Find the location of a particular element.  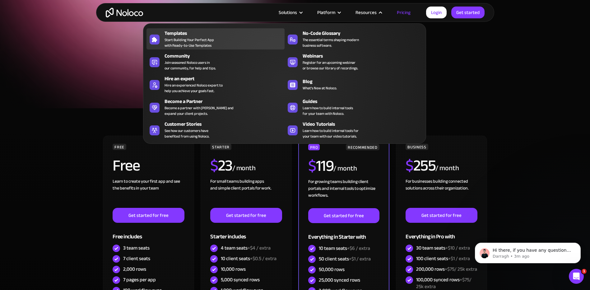

div: 10 client seats is located at coordinates (249, 259).